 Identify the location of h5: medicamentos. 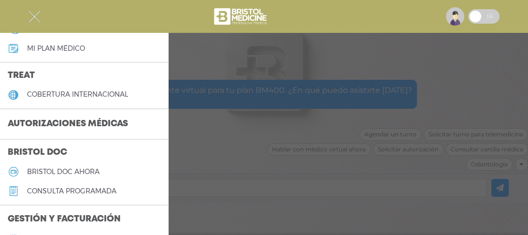
(55, 29).